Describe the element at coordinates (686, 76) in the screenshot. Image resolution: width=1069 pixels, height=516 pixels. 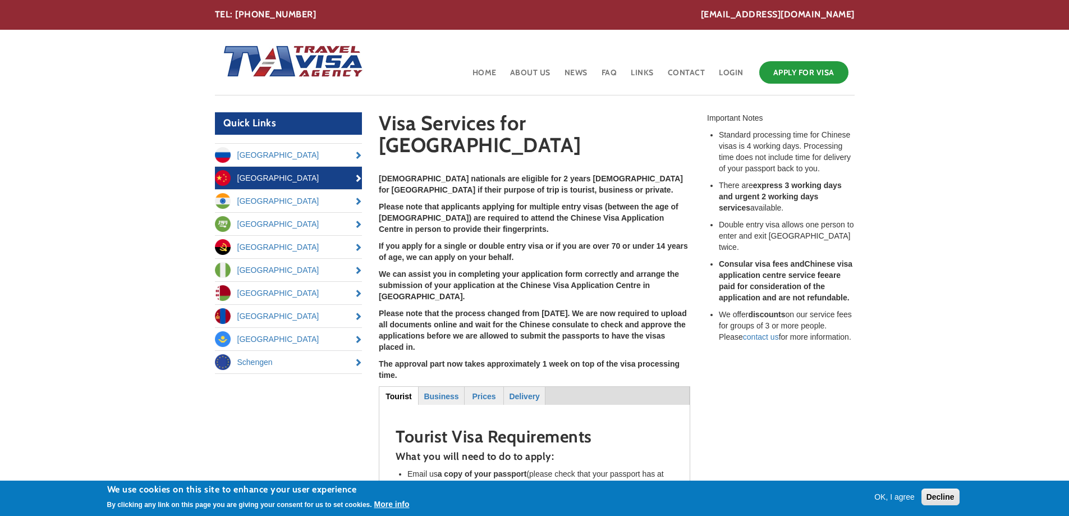
I see `a: Contact` at that location.